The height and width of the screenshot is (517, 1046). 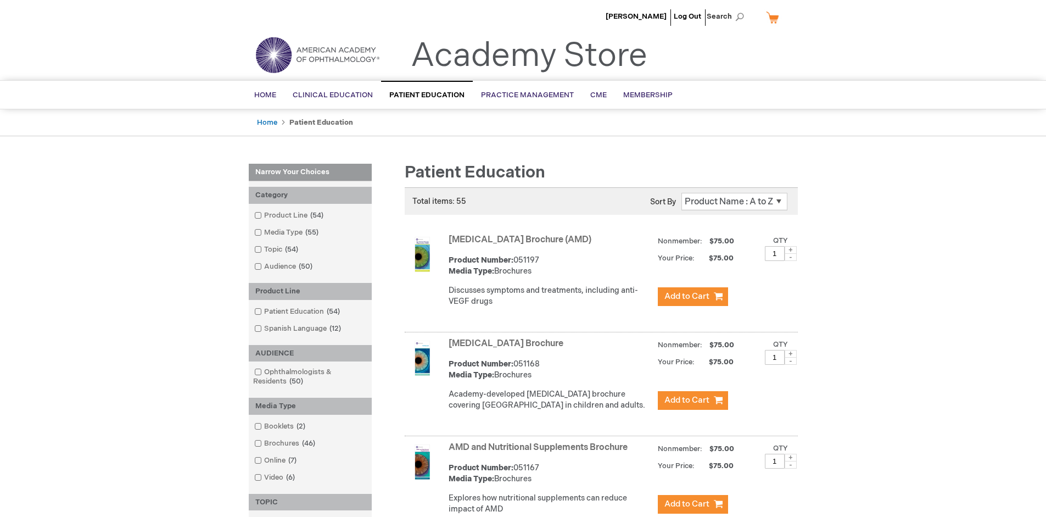 What do you see at coordinates (333, 95) in the screenshot?
I see `span: Clinical Education` at bounding box center [333, 95].